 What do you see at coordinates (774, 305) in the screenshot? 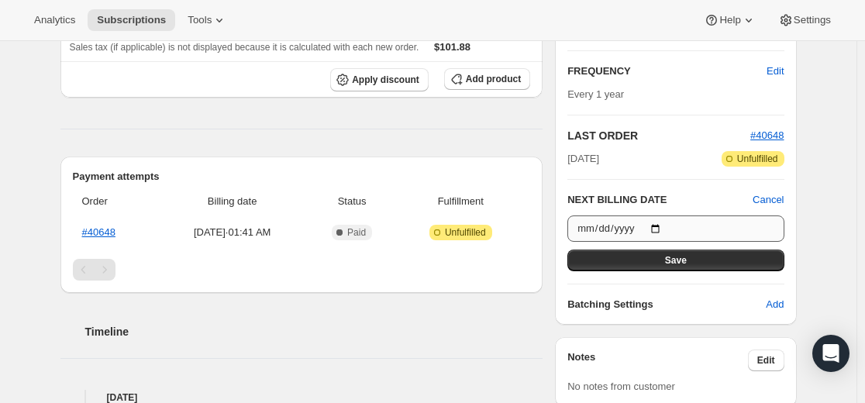
I see `span: Add` at bounding box center [774, 305].